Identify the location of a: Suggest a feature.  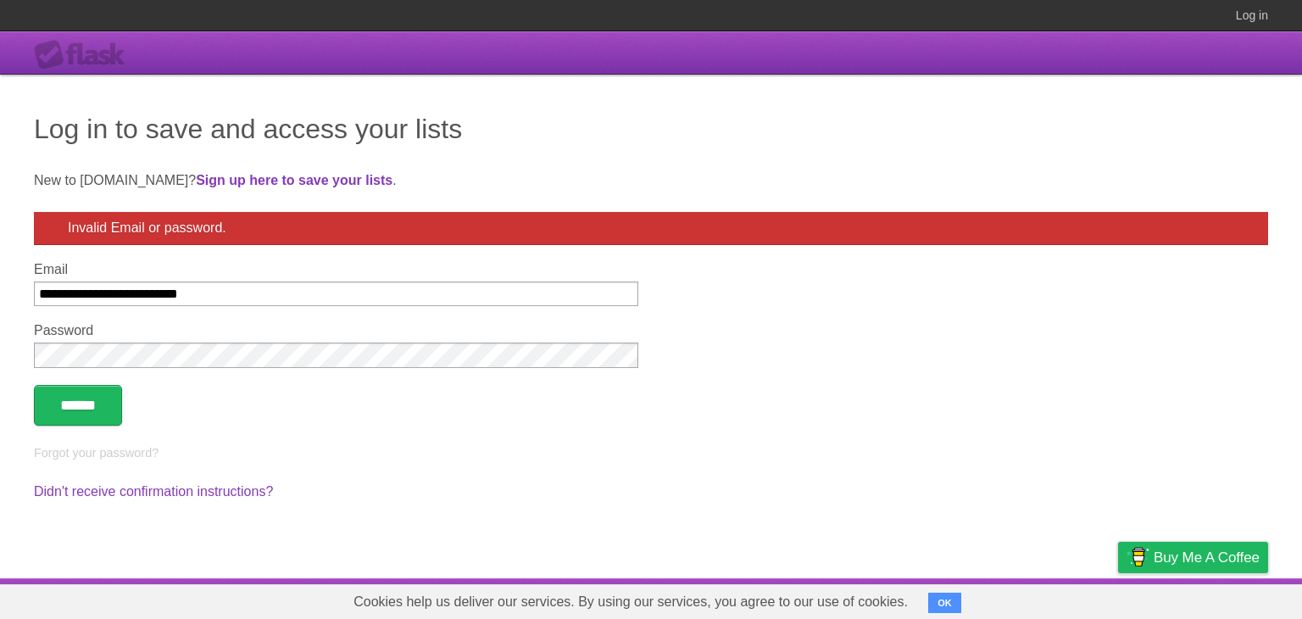
(1214, 598).